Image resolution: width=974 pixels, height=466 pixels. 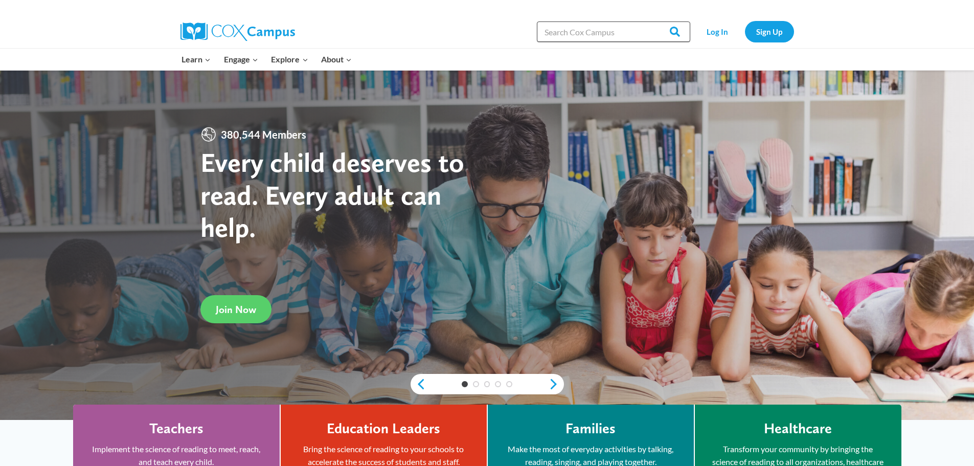 I want to click on a: 1, so click(x=465, y=384).